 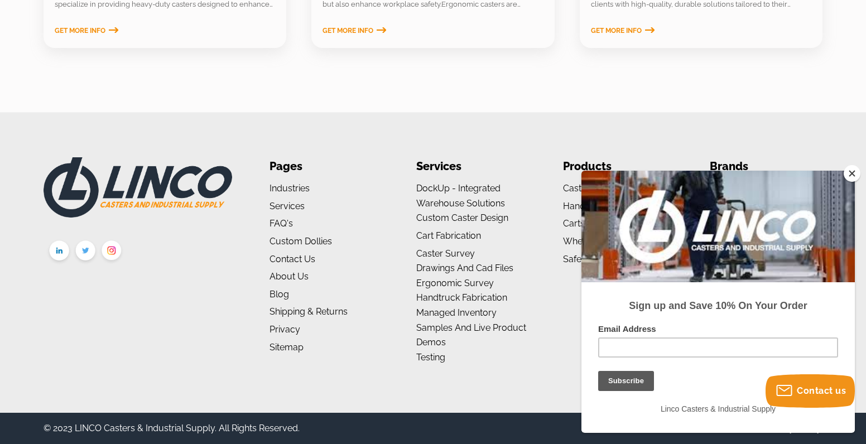 I want to click on li: Pages, so click(x=326, y=166).